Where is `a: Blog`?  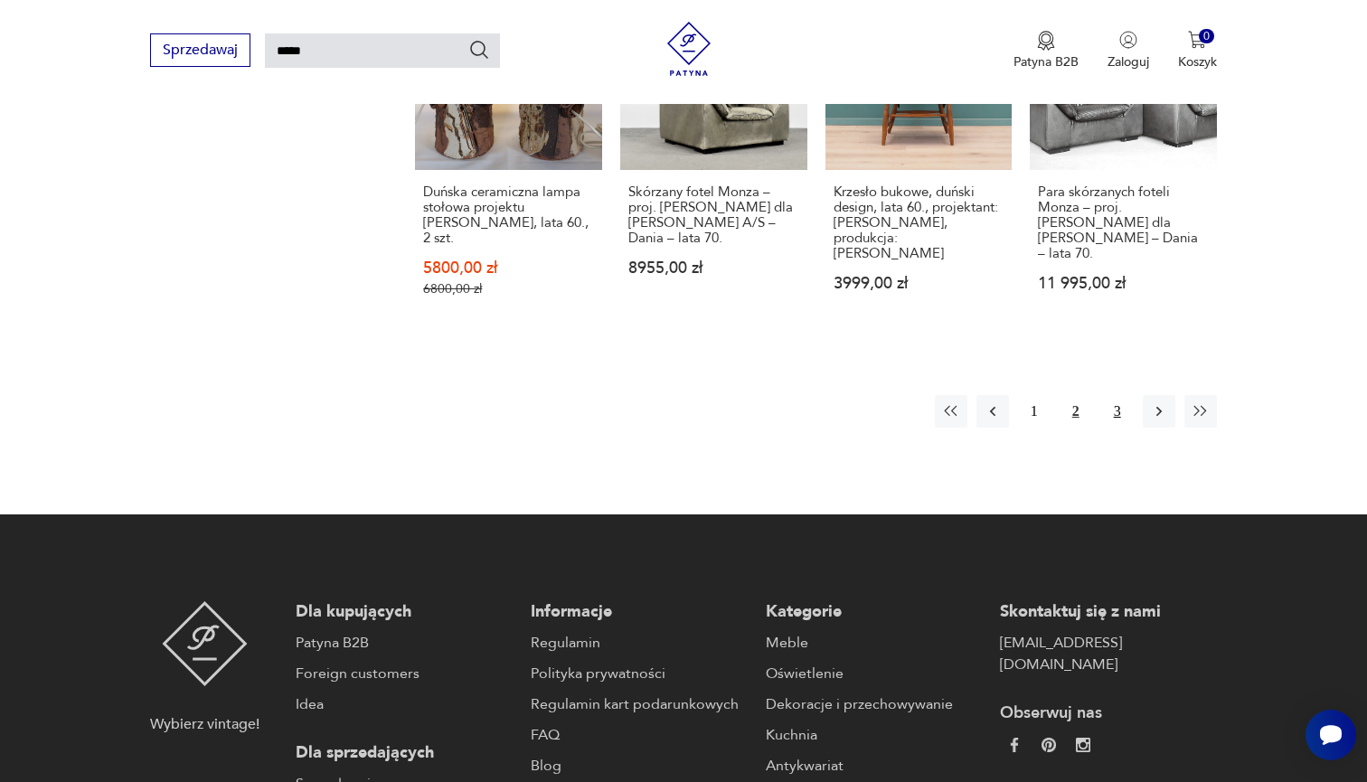 a: Blog is located at coordinates (639, 766).